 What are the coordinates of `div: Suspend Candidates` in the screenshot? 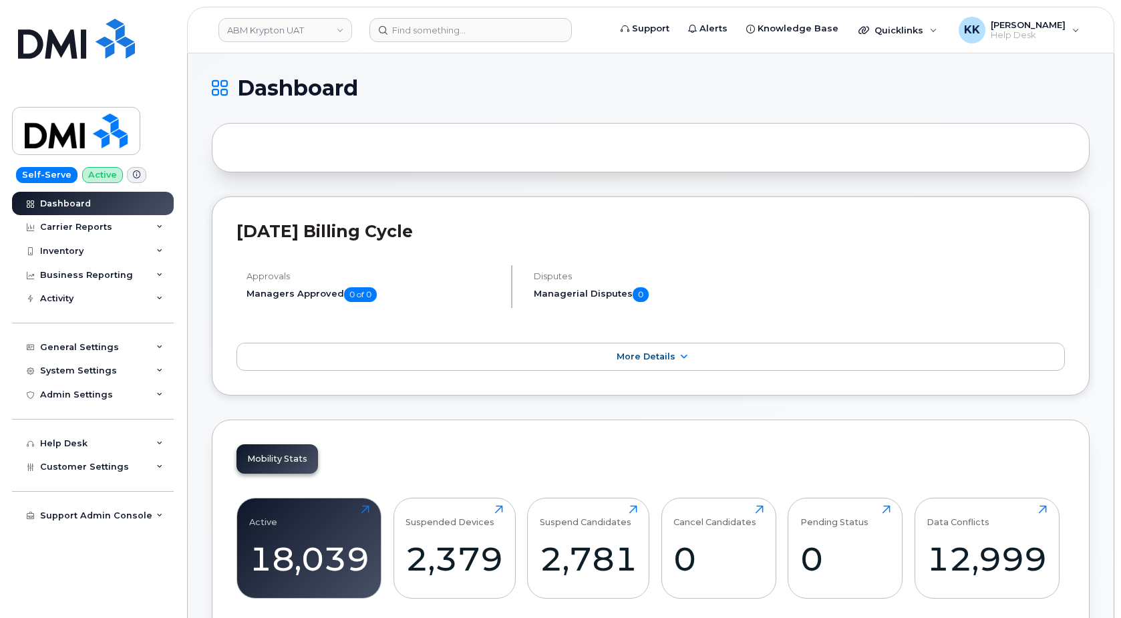 It's located at (585, 516).